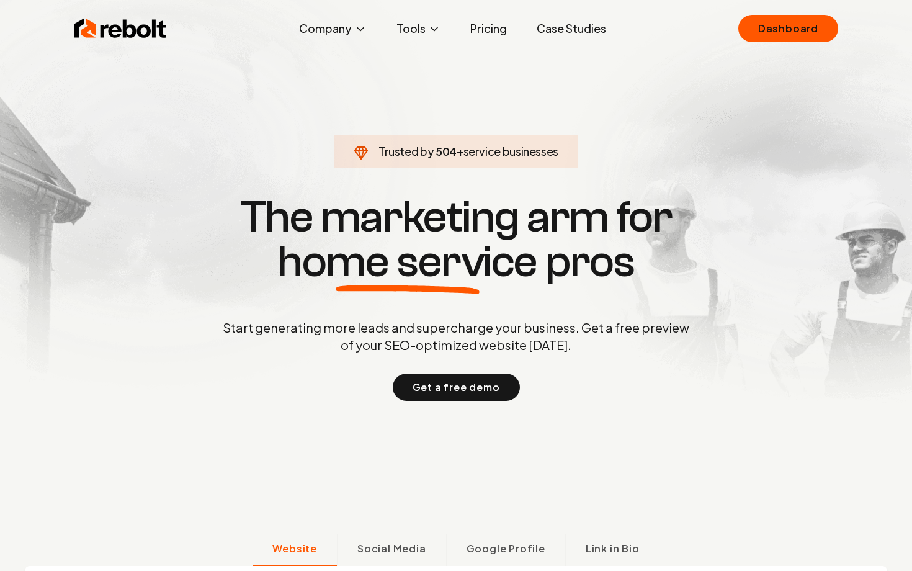  I want to click on span: service businesses, so click(511, 151).